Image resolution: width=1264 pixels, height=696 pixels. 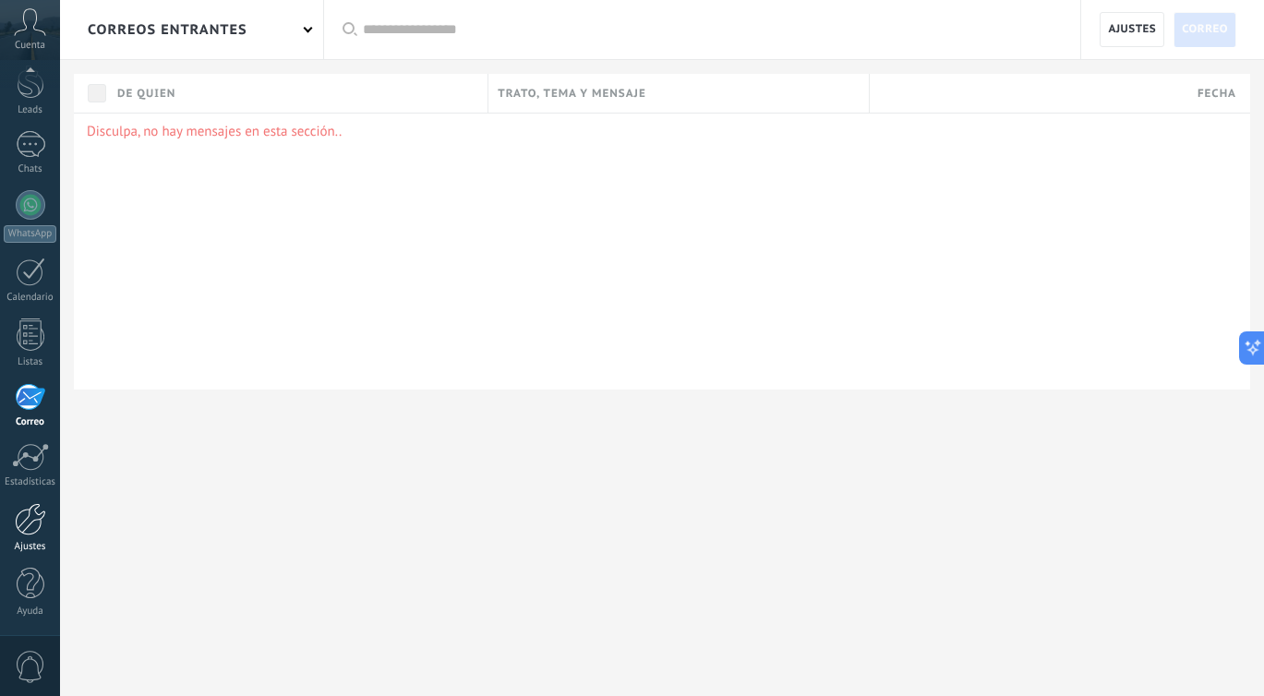 I want to click on div: Ayuda, so click(x=30, y=611).